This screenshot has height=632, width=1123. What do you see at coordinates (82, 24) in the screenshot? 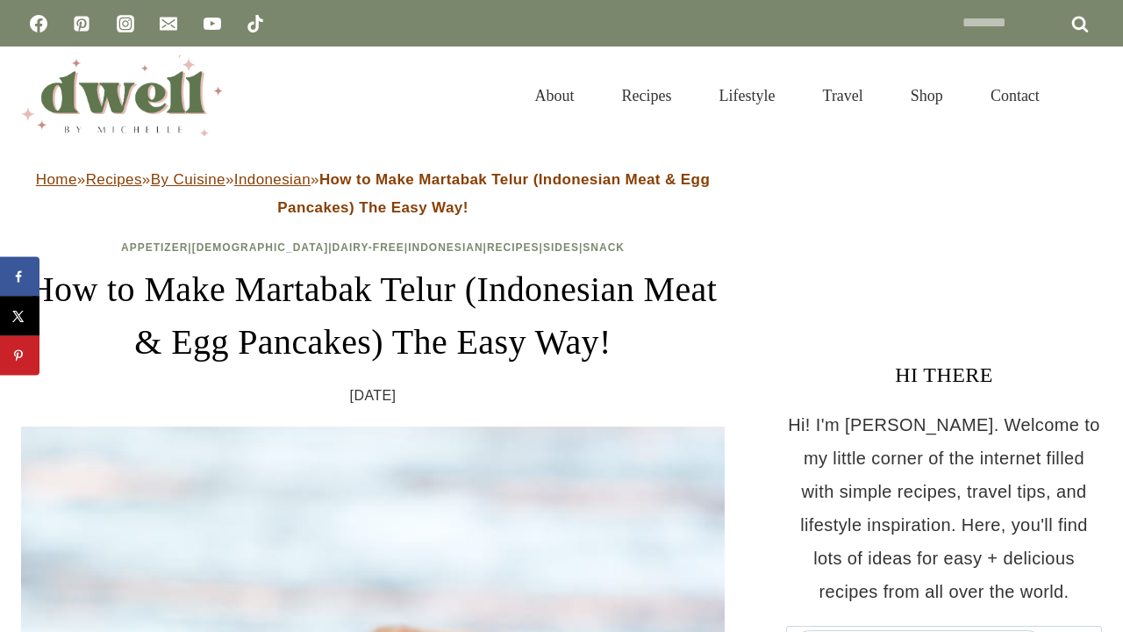
I see `a: Pinterest` at bounding box center [82, 24].